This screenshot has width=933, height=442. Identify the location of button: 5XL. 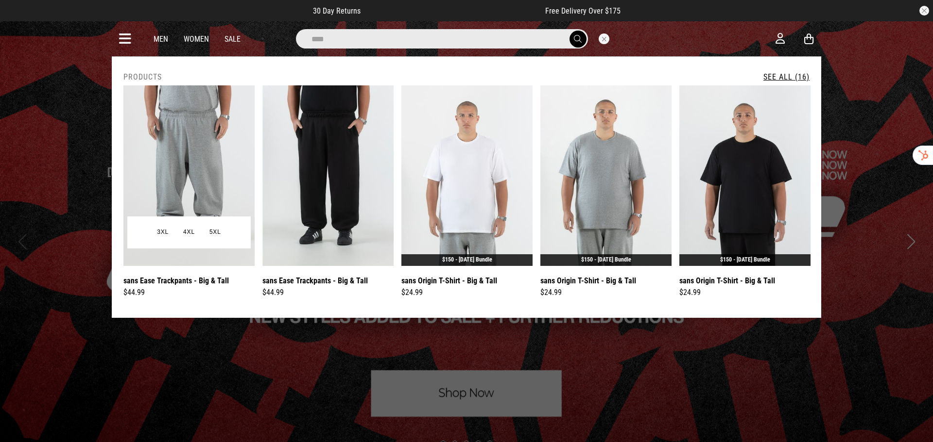
(215, 233).